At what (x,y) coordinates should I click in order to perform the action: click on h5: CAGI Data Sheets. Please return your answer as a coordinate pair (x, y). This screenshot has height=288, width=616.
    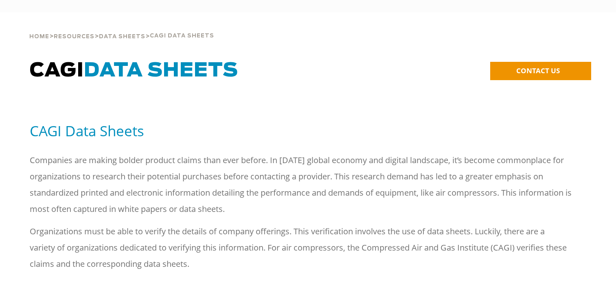
    Looking at the image, I should click on (308, 131).